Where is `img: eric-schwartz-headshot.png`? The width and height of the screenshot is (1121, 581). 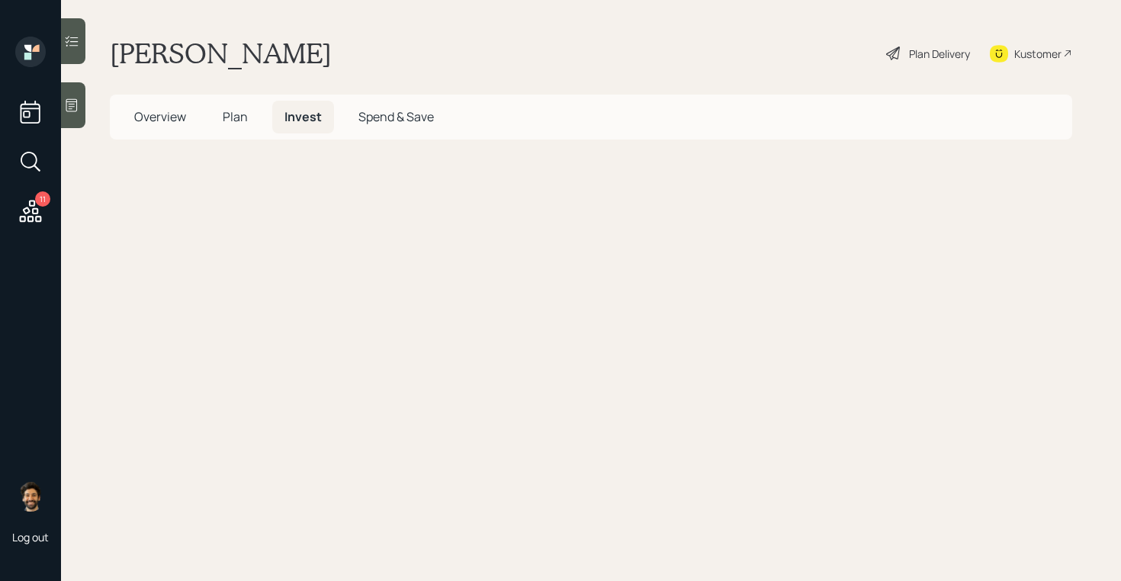 img: eric-schwartz-headshot.png is located at coordinates (30, 496).